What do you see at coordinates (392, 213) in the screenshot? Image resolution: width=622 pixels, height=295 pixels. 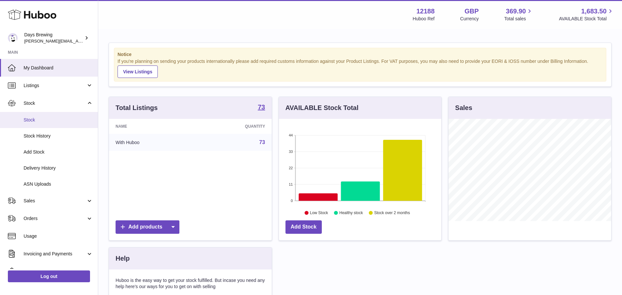 I see `text: Stock over 2 months` at bounding box center [392, 213].